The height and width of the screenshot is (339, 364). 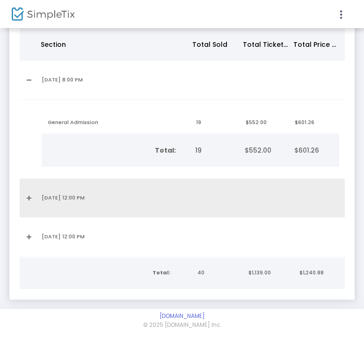 What do you see at coordinates (73, 122) in the screenshot?
I see `span: General Admission` at bounding box center [73, 122].